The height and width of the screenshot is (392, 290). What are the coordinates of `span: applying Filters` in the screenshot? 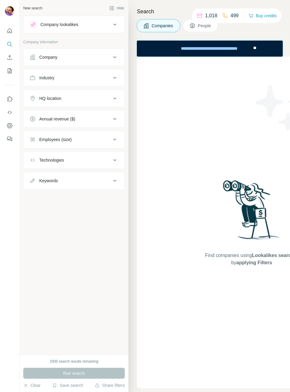 It's located at (254, 262).